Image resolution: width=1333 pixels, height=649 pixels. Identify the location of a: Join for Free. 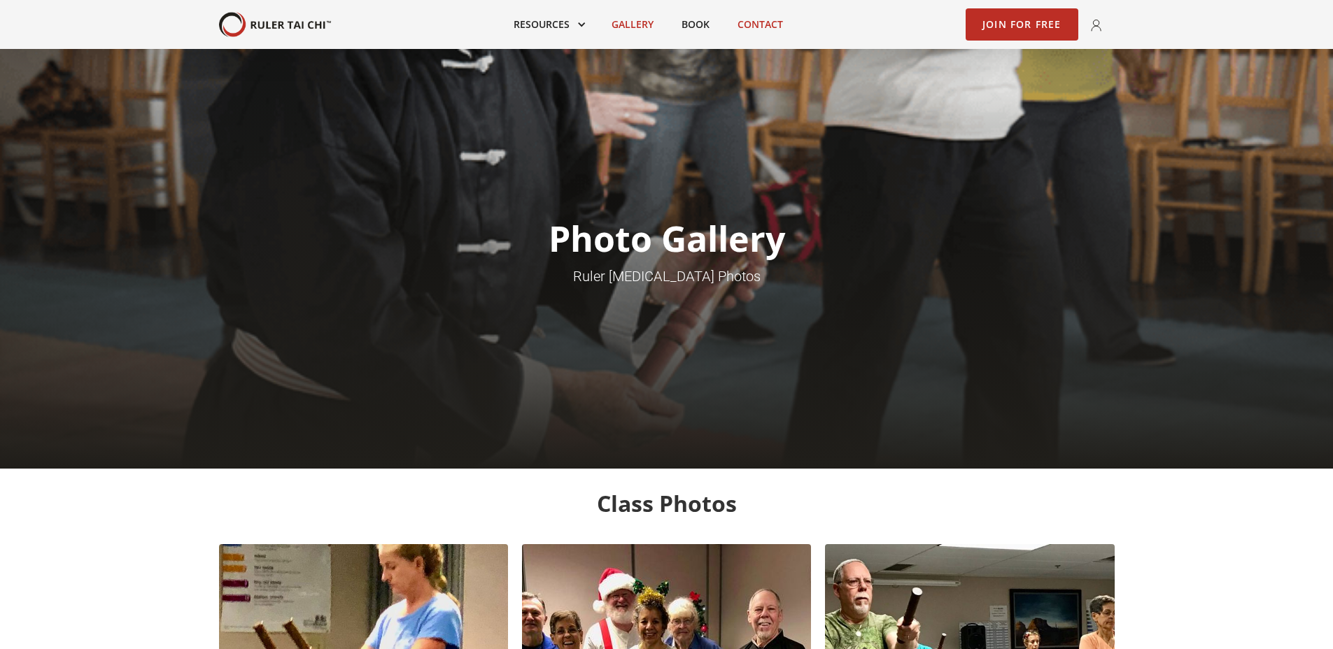
(1021, 24).